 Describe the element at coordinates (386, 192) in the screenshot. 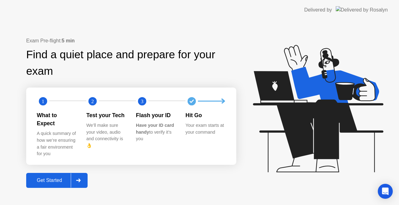

I see `div: Open Intercom Messenger` at that location.